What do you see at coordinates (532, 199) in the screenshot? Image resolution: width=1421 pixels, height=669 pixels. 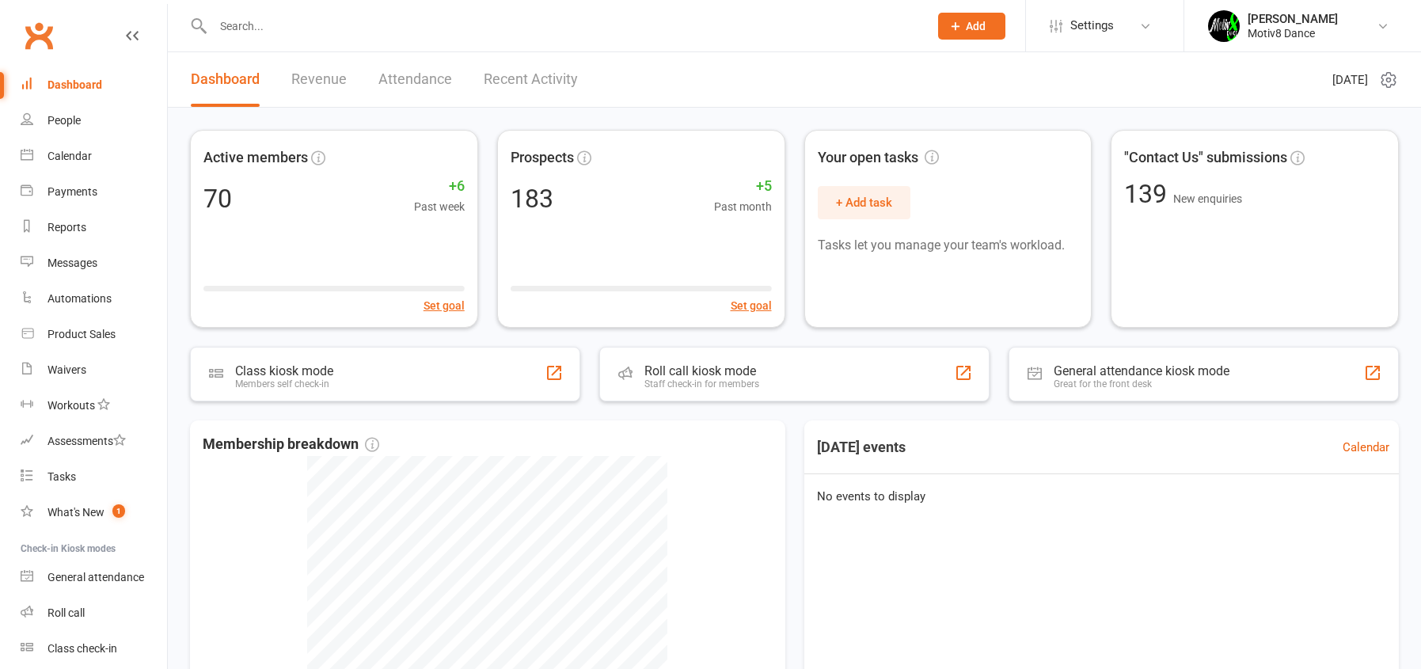 I see `div: 183` at bounding box center [532, 199].